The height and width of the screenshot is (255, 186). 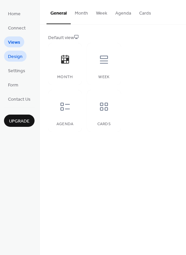 What do you see at coordinates (19, 121) in the screenshot?
I see `span: Upgrade` at bounding box center [19, 121].